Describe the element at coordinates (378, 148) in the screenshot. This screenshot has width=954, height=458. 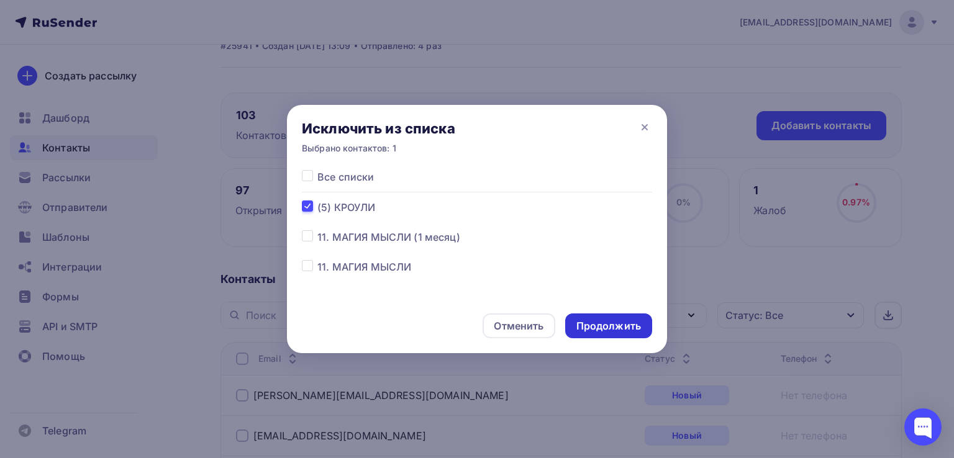
I see `div: Выбрано контактов: 1` at that location.